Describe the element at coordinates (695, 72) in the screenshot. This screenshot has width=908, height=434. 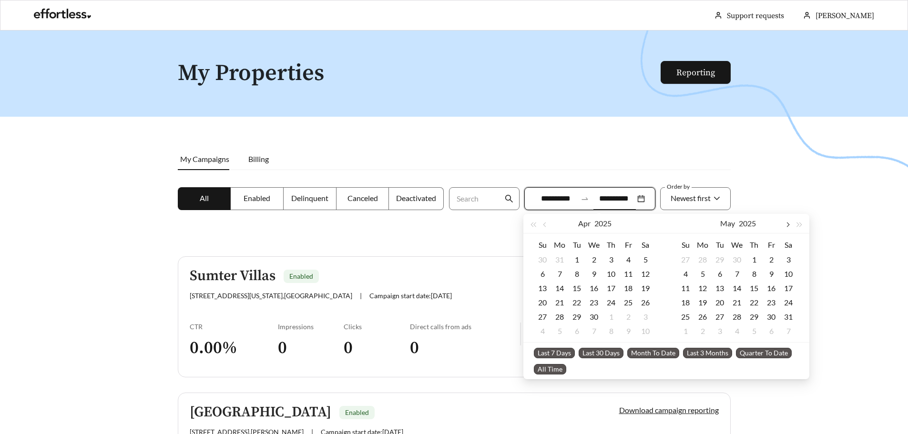
I see `a: Reporting` at that location.